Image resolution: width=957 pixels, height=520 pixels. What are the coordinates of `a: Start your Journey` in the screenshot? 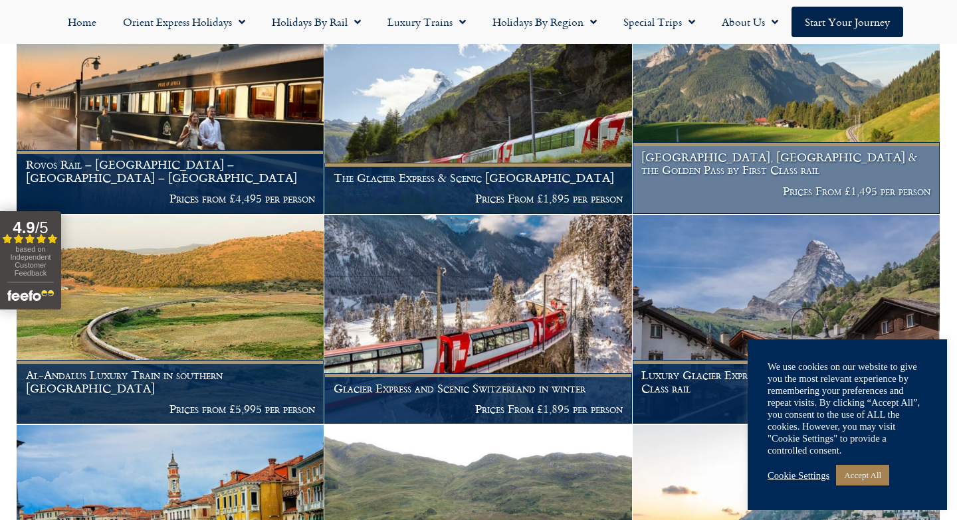 It's located at (847, 22).